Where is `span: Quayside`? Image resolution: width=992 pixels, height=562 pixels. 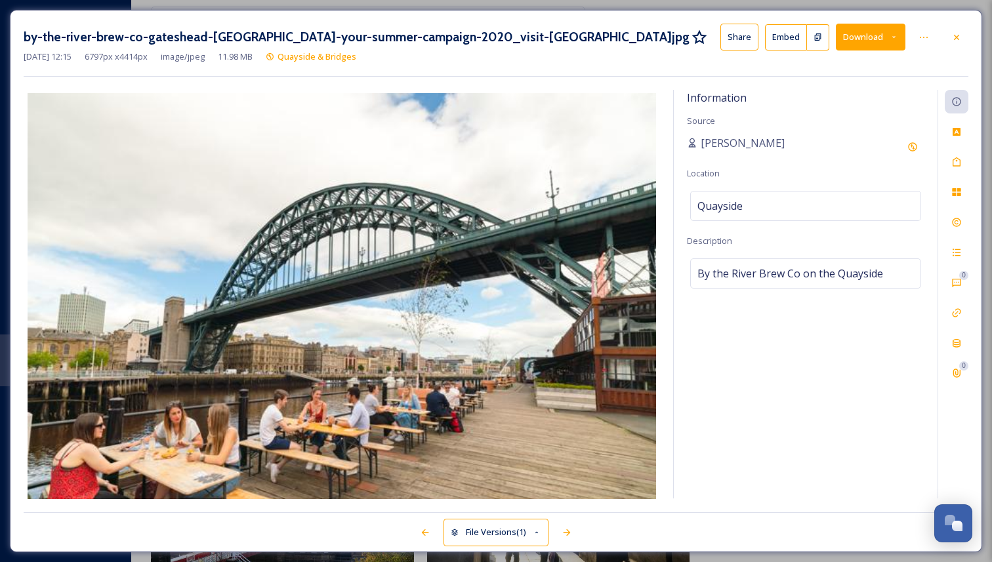 span: Quayside is located at coordinates (720, 206).